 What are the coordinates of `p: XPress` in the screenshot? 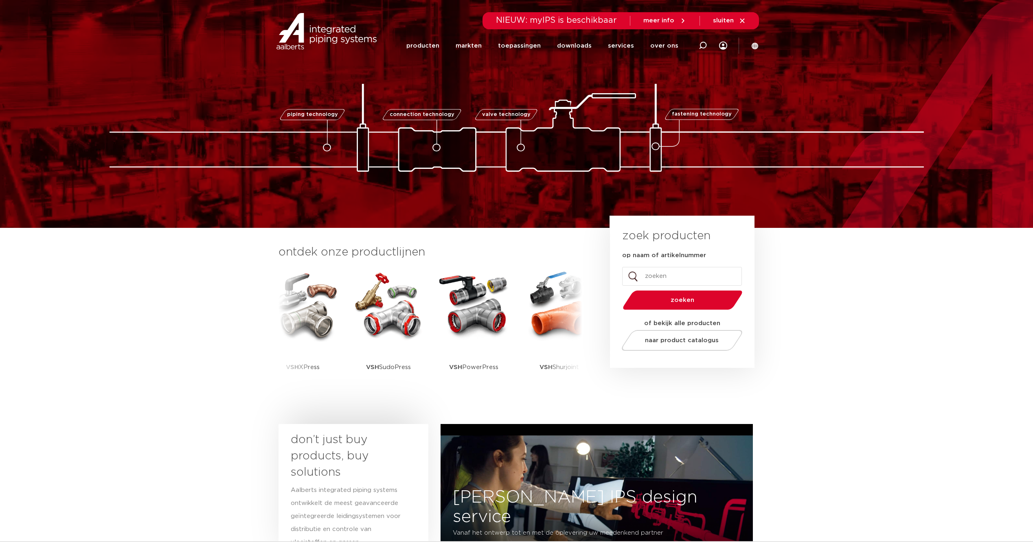 It's located at (302, 367).